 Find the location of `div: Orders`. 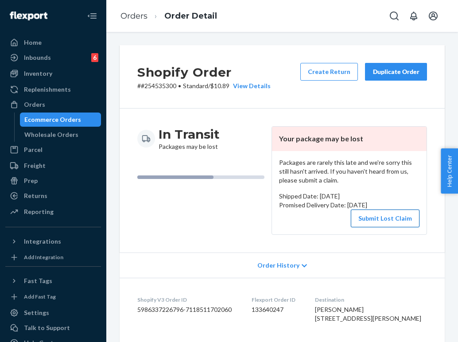

div: Orders is located at coordinates (35, 105).